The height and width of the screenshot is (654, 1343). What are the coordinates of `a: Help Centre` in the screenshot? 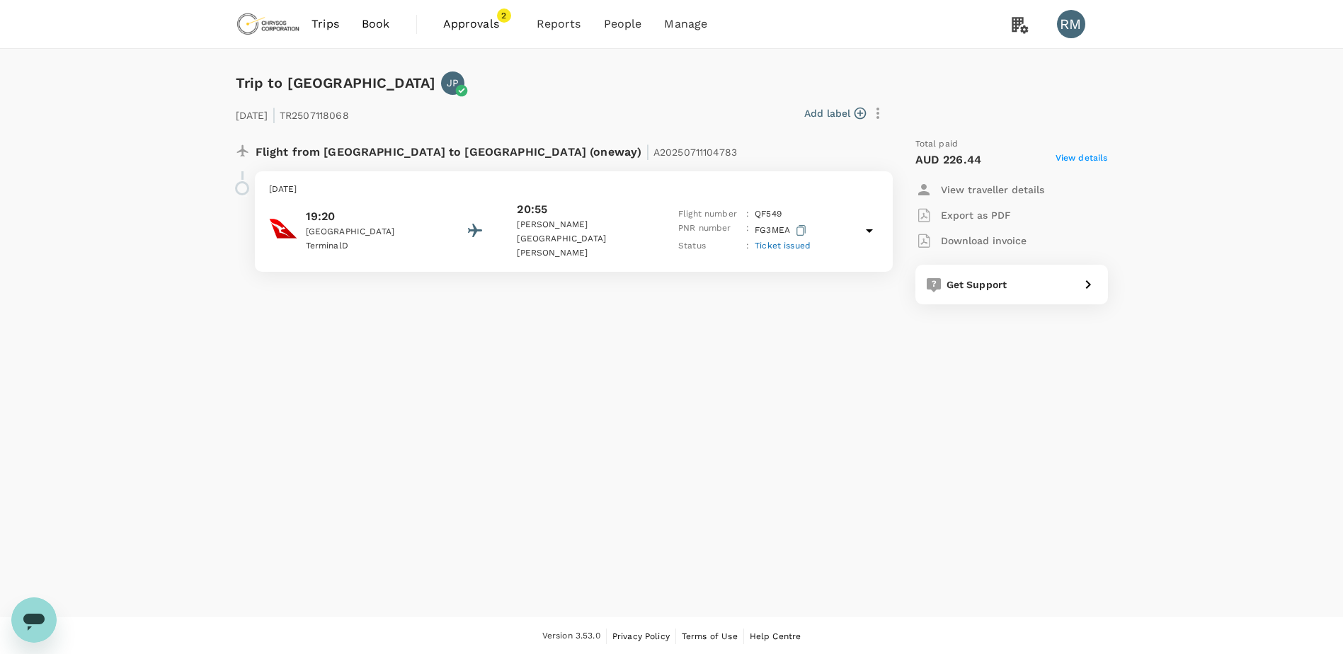 It's located at (775, 636).